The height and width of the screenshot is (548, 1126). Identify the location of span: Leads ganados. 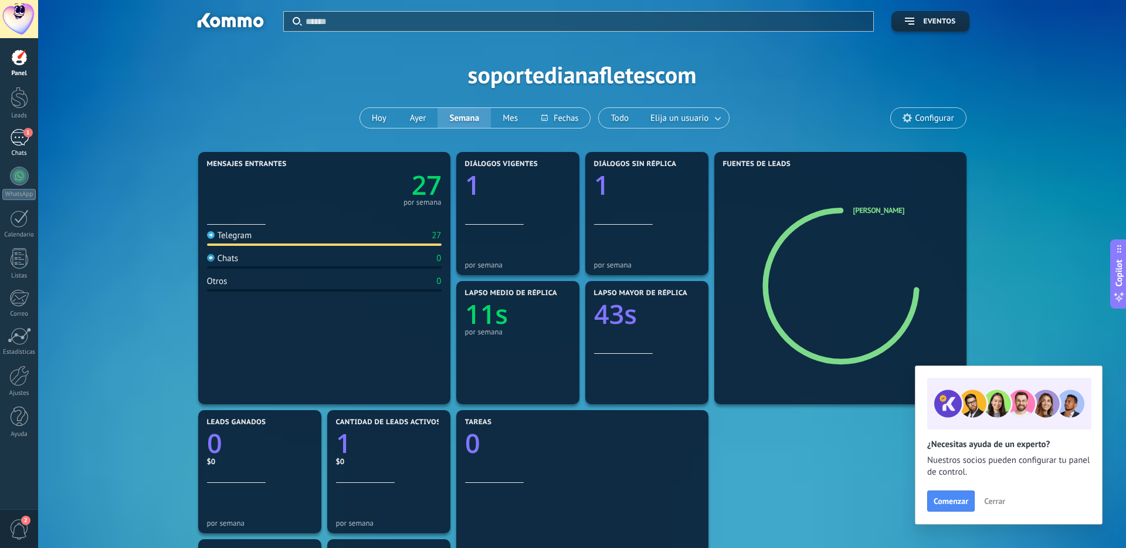
(236, 422).